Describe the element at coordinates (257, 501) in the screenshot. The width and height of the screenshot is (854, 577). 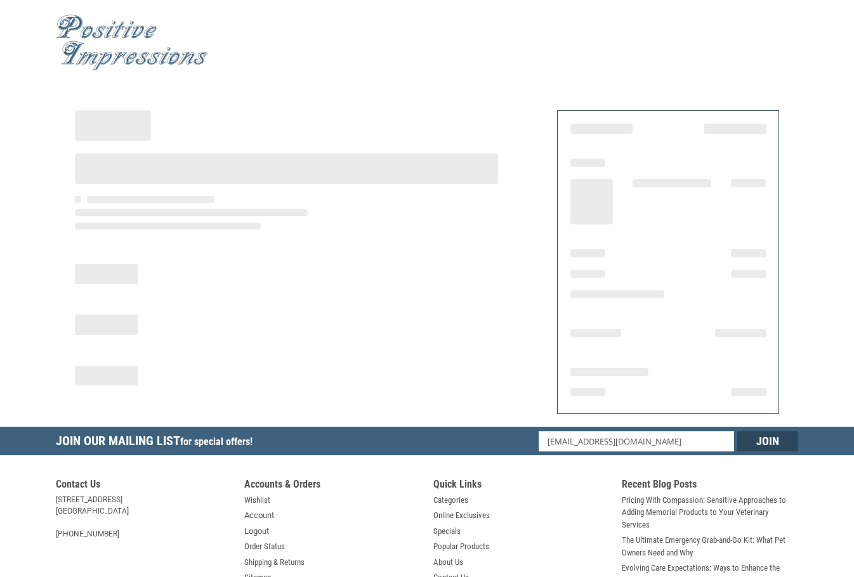
I see `a: Wishlist` at that location.